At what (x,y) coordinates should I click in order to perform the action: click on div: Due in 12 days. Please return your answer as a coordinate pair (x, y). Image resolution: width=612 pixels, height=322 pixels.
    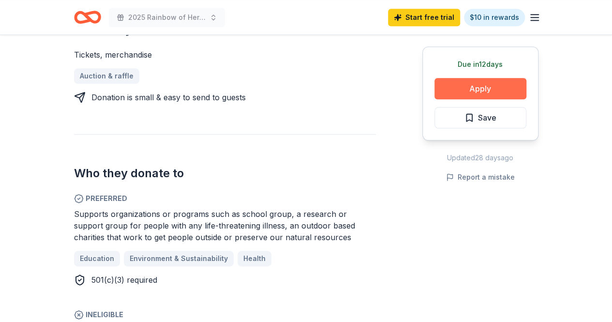
    Looking at the image, I should click on (480, 64).